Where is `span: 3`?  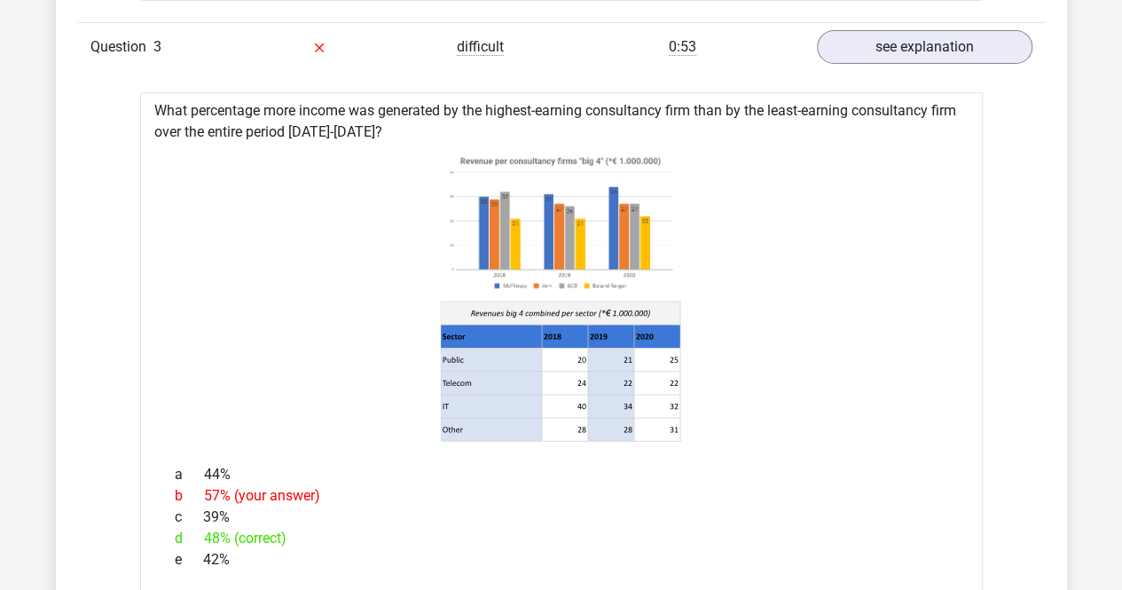
span: 3 is located at coordinates (157, 46).